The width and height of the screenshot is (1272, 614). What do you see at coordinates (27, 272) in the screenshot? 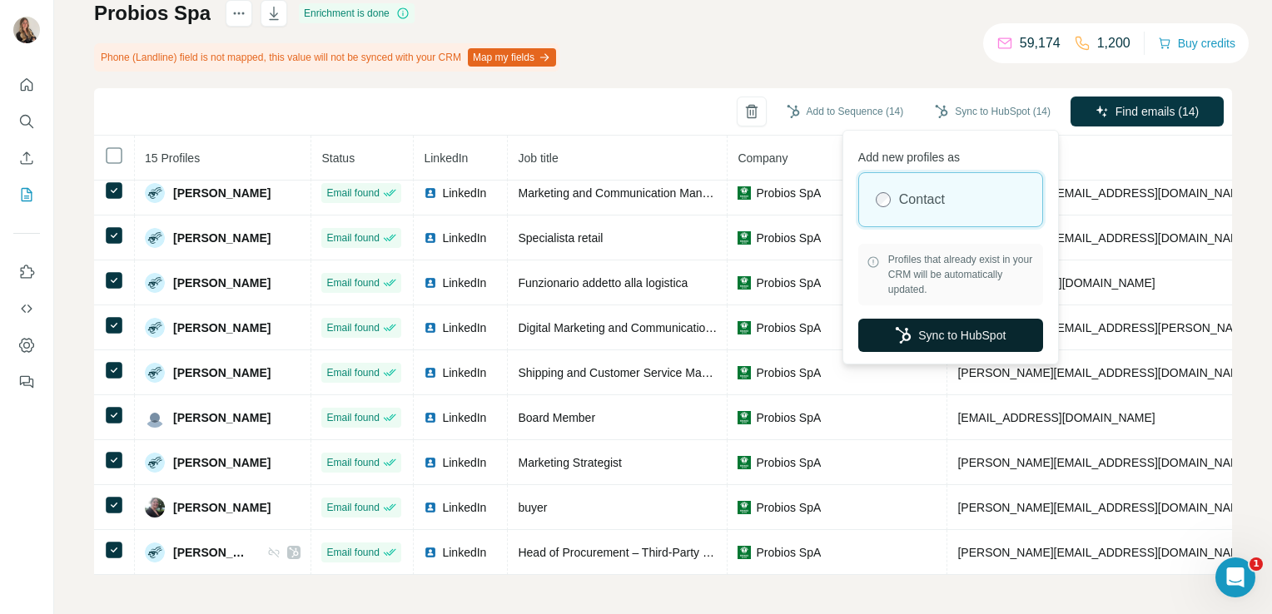
I see `button: Use Surfe on LinkedIn` at bounding box center [27, 272].